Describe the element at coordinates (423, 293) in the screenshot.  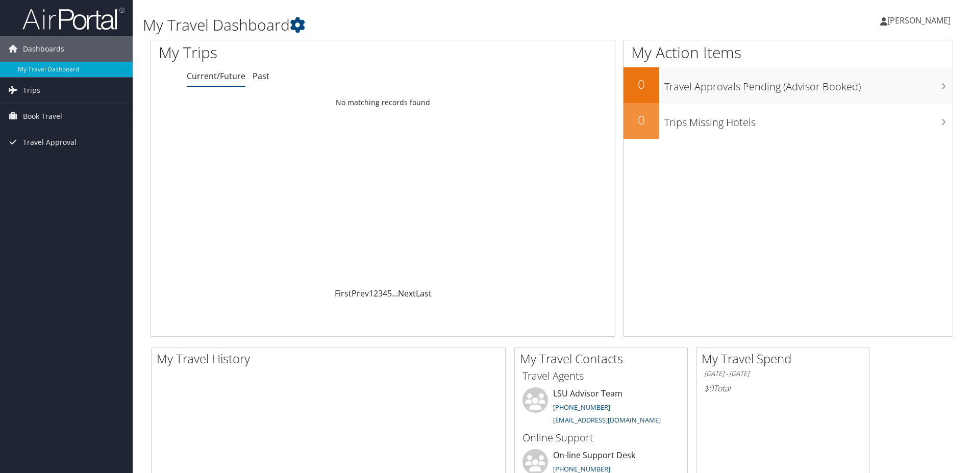
I see `a: Last` at that location.